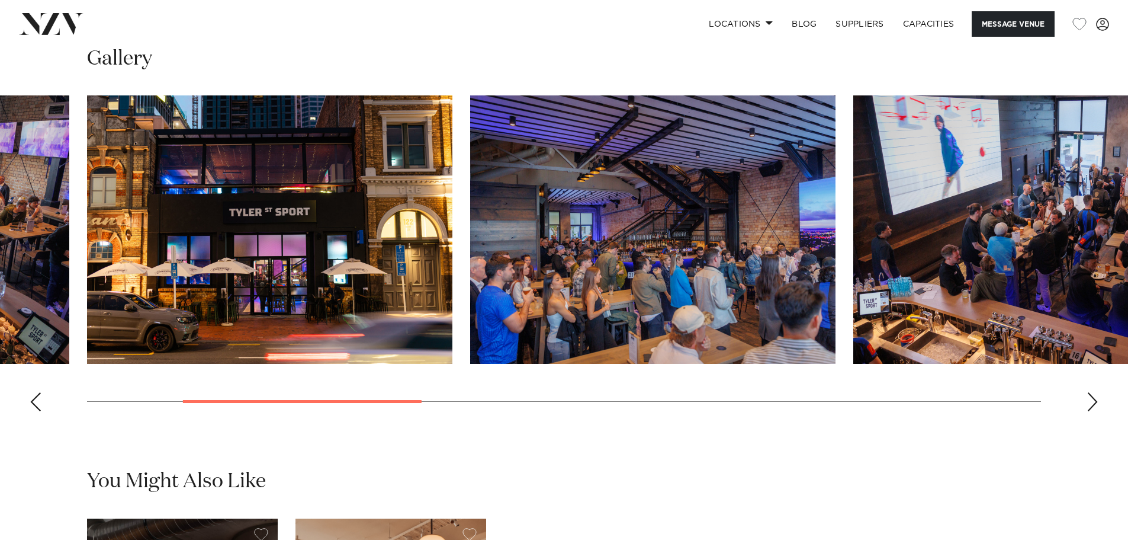  Describe the element at coordinates (860, 24) in the screenshot. I see `a: SUPPLIERS` at that location.